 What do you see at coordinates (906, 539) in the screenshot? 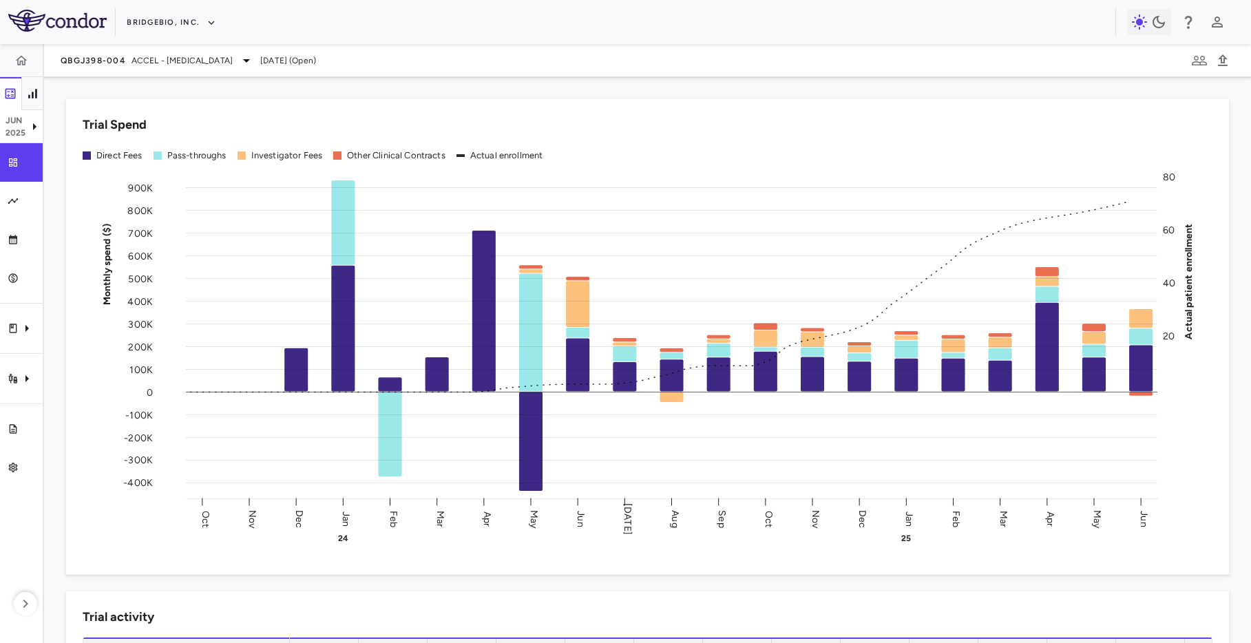
I see `text: 25` at bounding box center [906, 539].